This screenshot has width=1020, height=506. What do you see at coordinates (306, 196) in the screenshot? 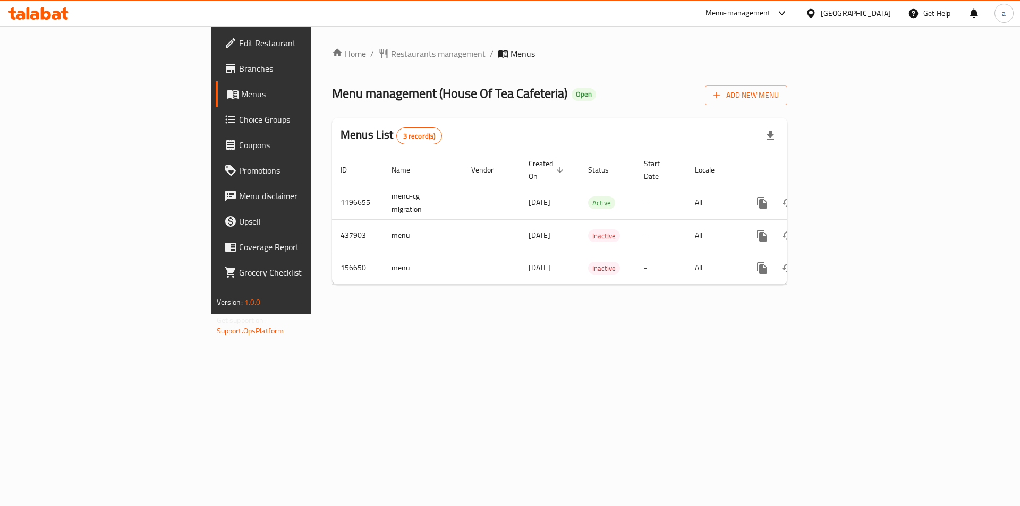
I see `span: Menu disclaimer` at bounding box center [306, 196].